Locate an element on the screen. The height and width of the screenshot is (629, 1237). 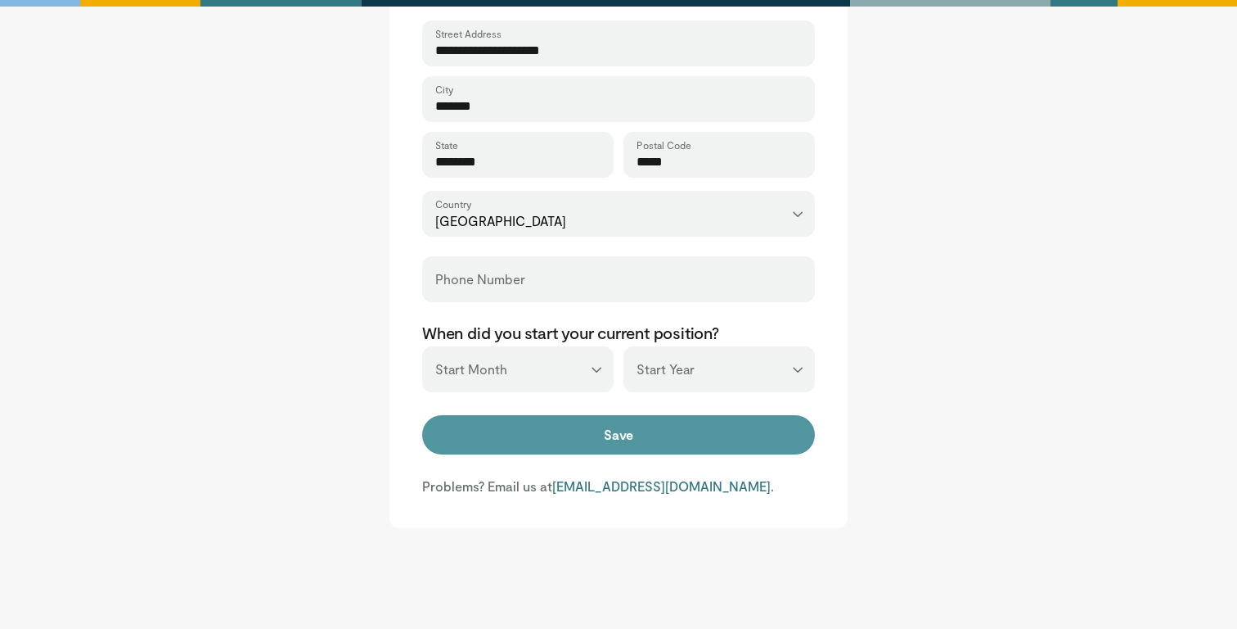
label: Street Address is located at coordinates (468, 34).